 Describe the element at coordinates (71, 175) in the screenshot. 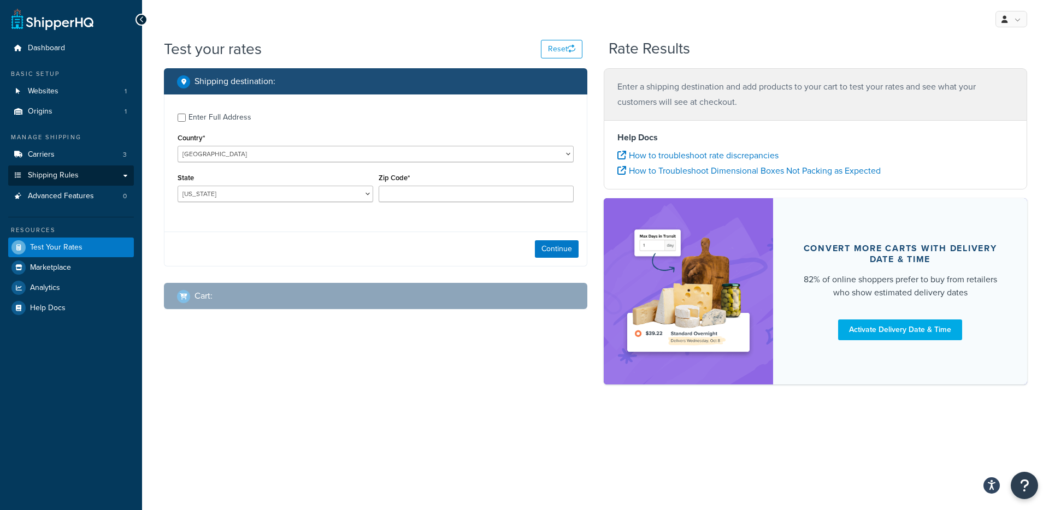

I see `a: Shipping Rules` at that location.